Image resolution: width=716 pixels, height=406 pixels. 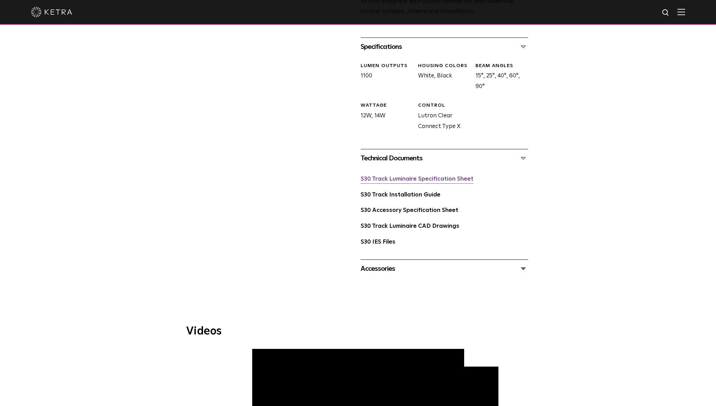 What do you see at coordinates (409, 210) in the screenshot?
I see `a: S30 Accessory Specification Sheet` at bounding box center [409, 210].